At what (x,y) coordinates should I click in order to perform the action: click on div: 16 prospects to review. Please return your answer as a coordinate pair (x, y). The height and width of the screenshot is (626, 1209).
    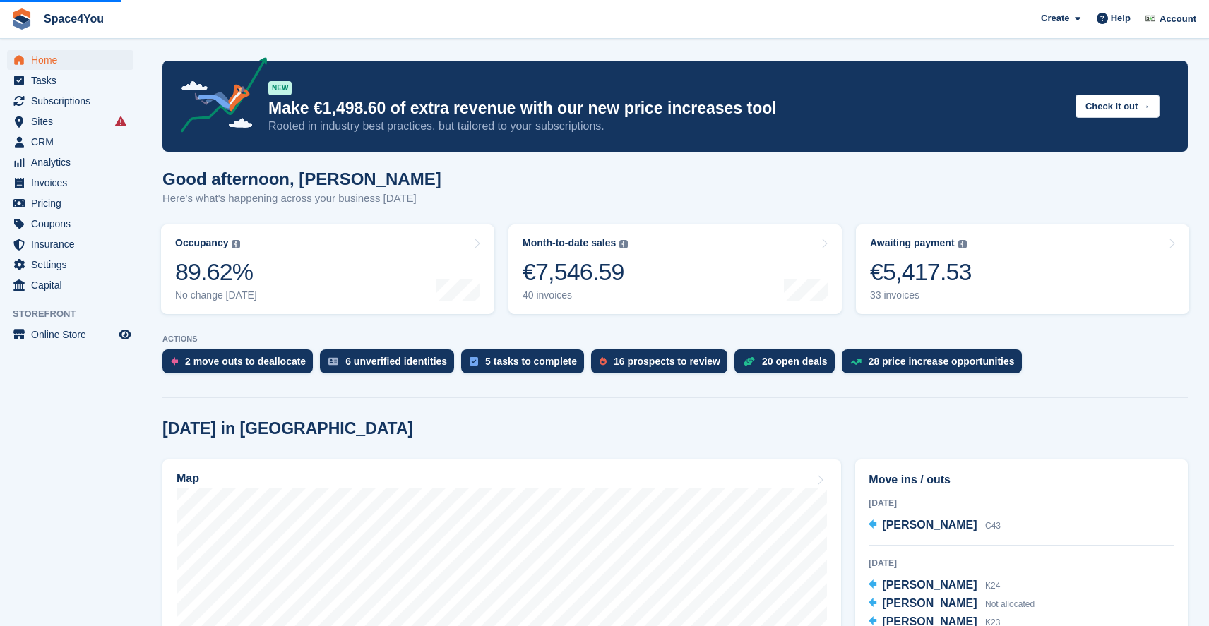
    Looking at the image, I should click on (667, 362).